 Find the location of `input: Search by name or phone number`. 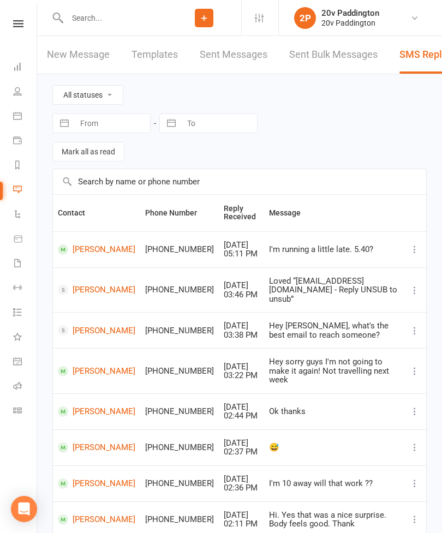

input: Search by name or phone number is located at coordinates (240, 182).